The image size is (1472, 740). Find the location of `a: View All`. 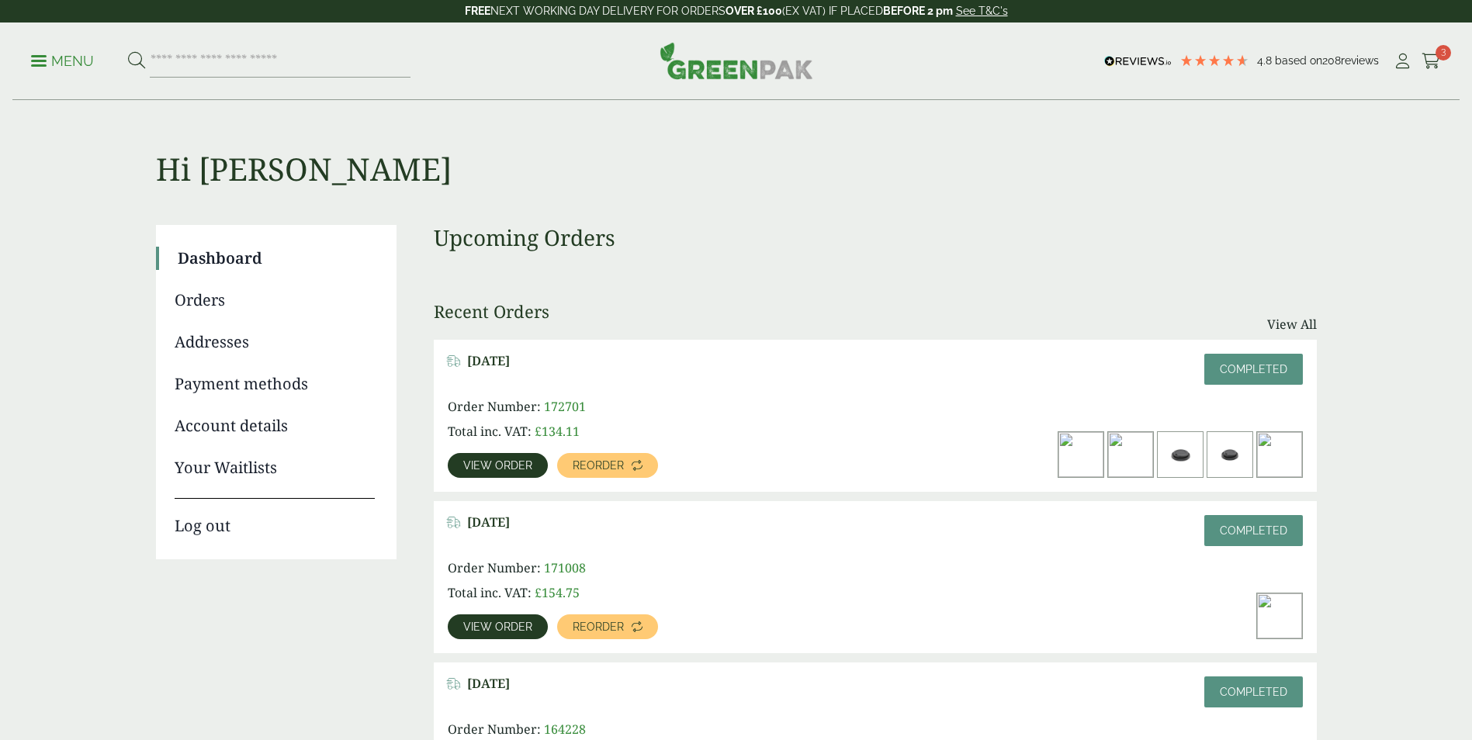

a: View All is located at coordinates (1292, 324).